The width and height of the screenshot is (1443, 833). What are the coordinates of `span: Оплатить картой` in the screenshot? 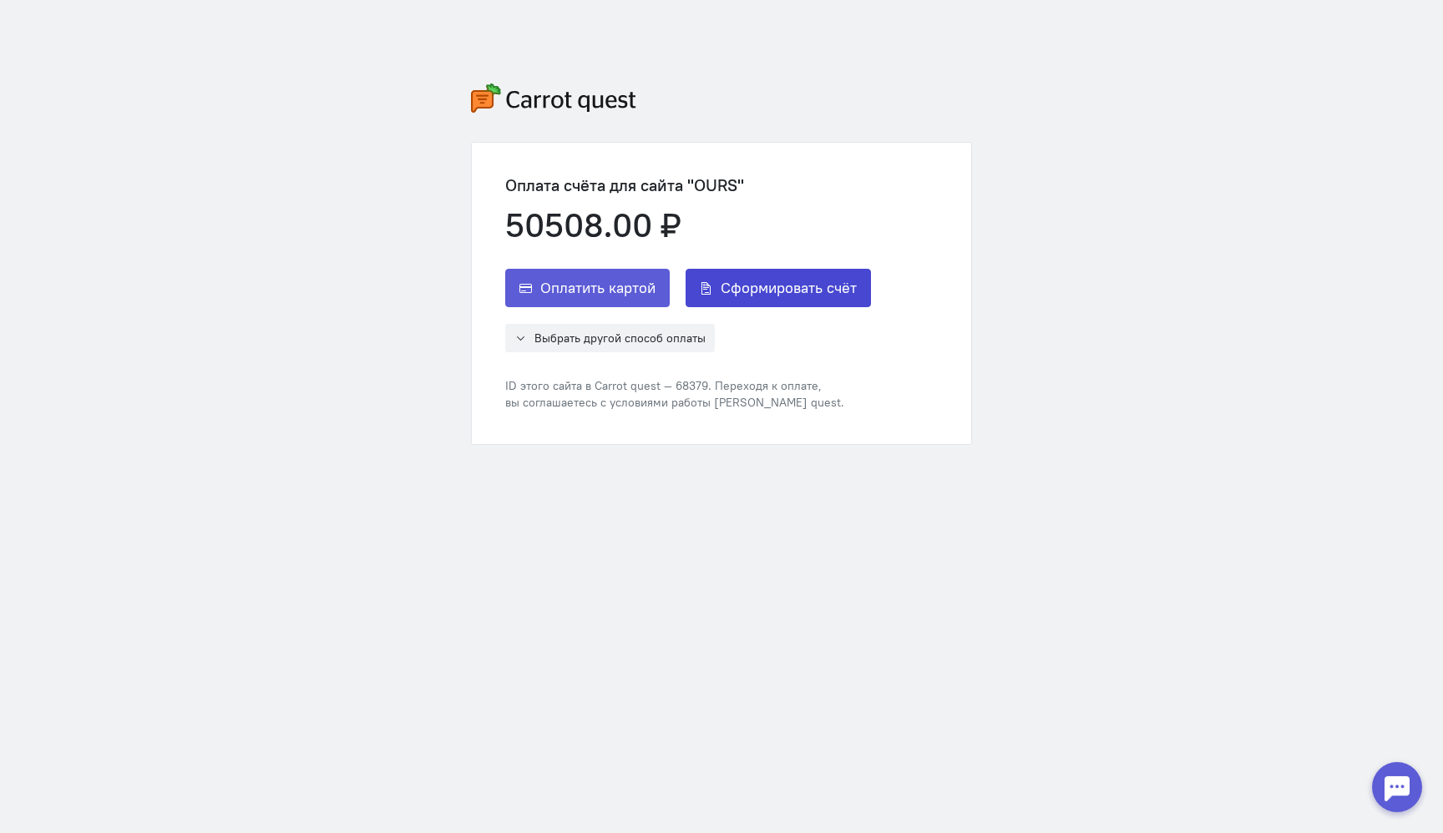 It's located at (598, 288).